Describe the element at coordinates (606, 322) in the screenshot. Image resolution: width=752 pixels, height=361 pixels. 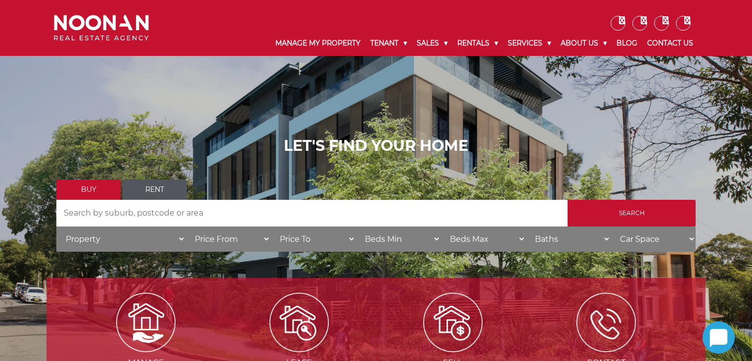
I see `img: ICONS` at that location.